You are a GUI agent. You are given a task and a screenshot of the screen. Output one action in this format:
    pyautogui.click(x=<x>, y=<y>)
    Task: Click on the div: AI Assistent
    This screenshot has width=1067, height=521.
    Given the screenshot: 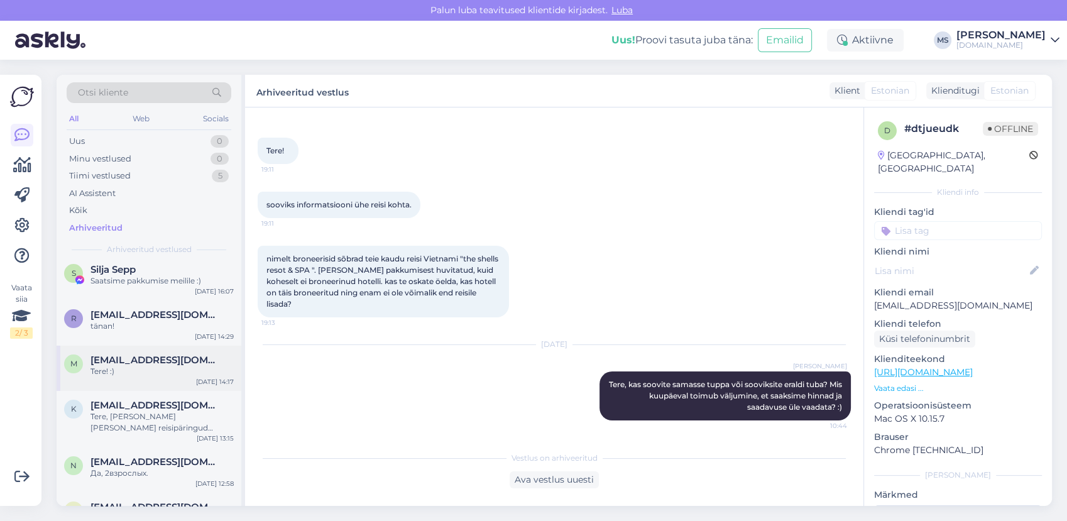 What is the action you would take?
    pyautogui.click(x=92, y=194)
    